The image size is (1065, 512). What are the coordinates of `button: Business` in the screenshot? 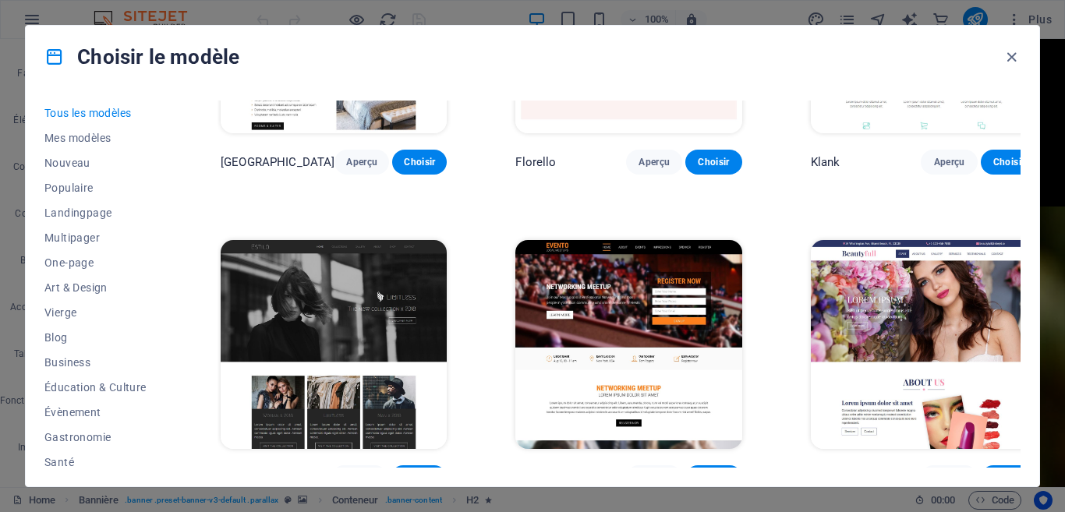 It's located at (98, 363).